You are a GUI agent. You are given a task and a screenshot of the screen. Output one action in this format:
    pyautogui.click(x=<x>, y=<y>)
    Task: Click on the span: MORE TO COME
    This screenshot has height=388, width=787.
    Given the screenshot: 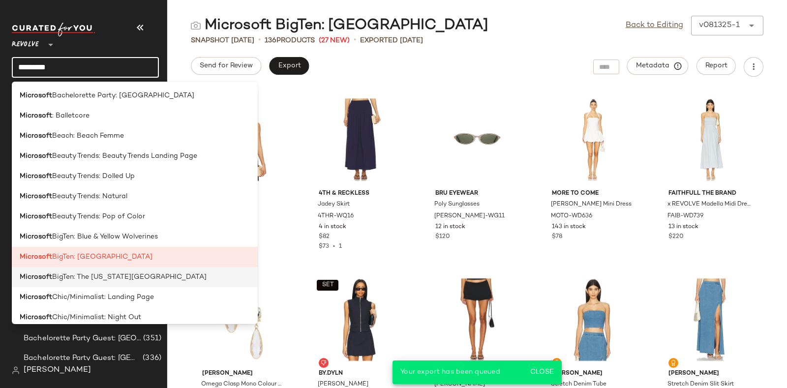 What is the action you would take?
    pyautogui.click(x=594, y=194)
    